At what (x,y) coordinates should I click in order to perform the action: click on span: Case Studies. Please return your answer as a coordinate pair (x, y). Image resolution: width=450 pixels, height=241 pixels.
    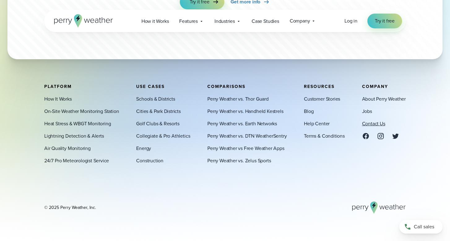
    Looking at the image, I should click on (265, 21).